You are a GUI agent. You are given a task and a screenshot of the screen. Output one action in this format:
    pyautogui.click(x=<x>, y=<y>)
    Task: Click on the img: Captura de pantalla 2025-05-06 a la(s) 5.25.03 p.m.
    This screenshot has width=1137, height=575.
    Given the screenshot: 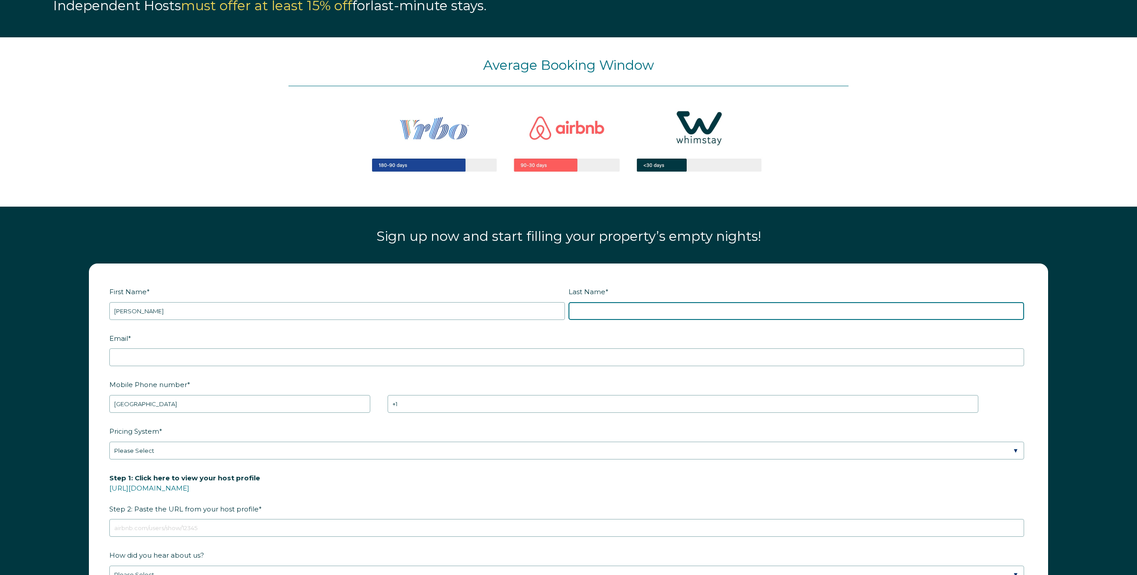 What is the action you would take?
    pyautogui.click(x=568, y=140)
    